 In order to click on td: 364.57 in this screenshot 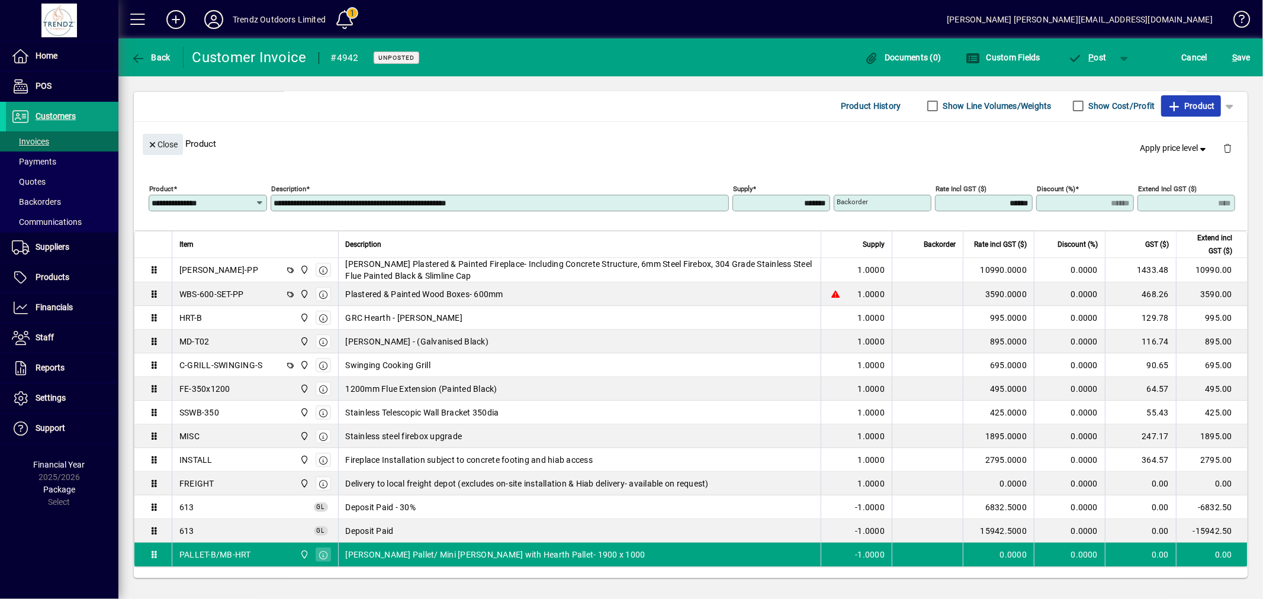, I will do `click(1141, 460)`.